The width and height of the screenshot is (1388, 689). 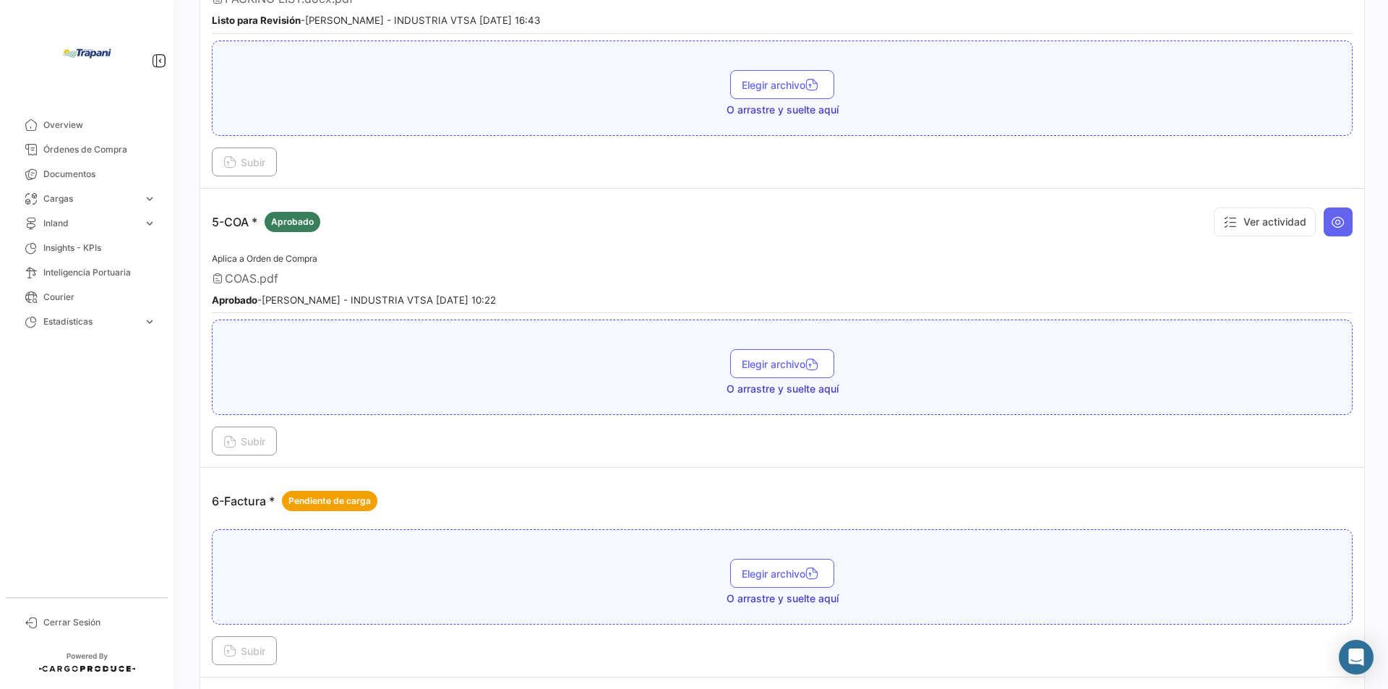 What do you see at coordinates (100, 297) in the screenshot?
I see `span: Courier` at bounding box center [100, 297].